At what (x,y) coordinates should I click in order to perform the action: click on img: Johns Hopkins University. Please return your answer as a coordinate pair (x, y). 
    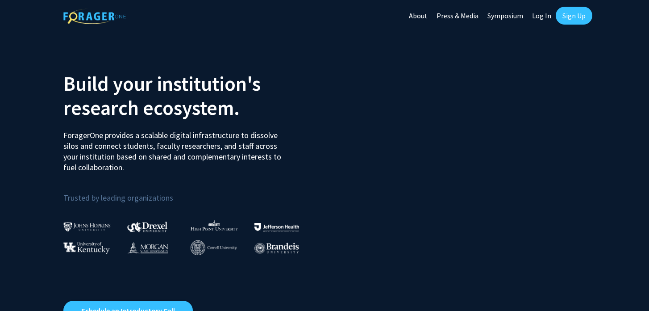
    Looking at the image, I should click on (87, 226).